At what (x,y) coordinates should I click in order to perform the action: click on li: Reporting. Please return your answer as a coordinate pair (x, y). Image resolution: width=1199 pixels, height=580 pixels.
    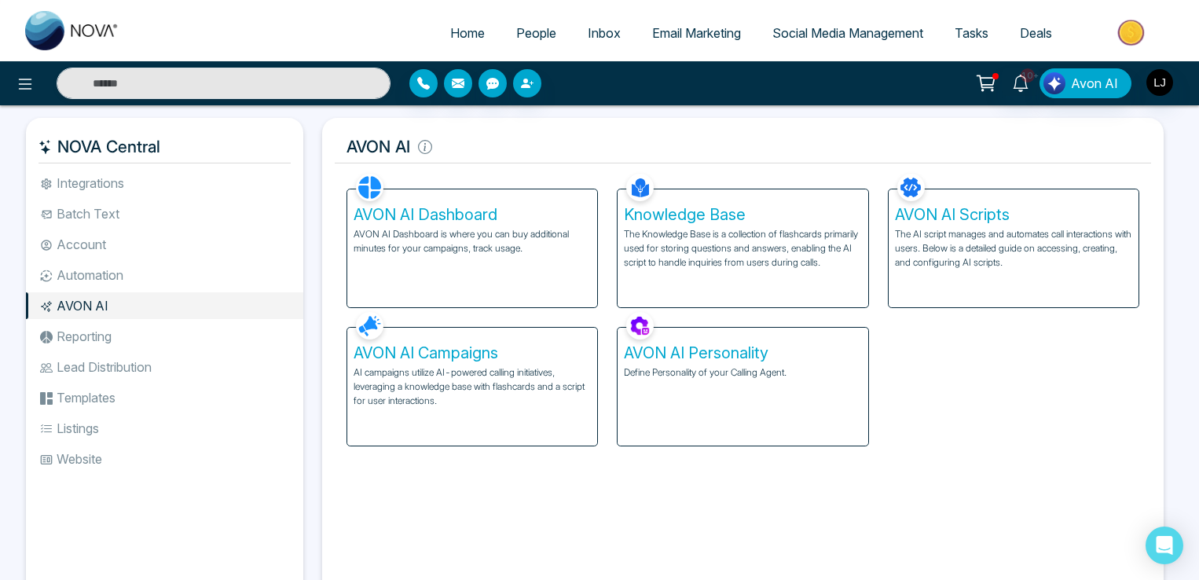
    Looking at the image, I should click on (164, 336).